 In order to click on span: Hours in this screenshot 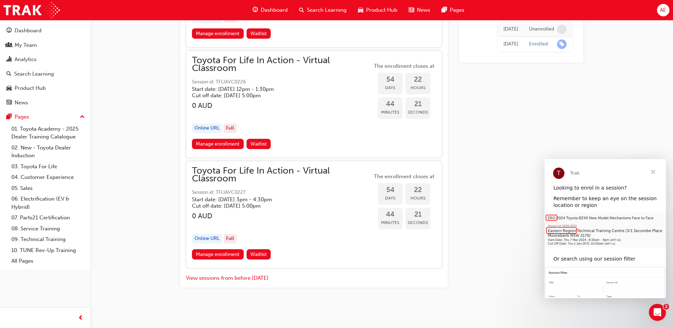, I will do `click(418, 88)`.